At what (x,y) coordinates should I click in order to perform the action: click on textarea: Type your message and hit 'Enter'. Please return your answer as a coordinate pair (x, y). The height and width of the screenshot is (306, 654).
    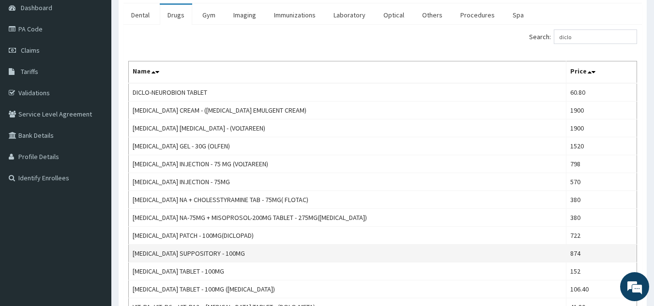
    Looking at the image, I should click on (94, 221).